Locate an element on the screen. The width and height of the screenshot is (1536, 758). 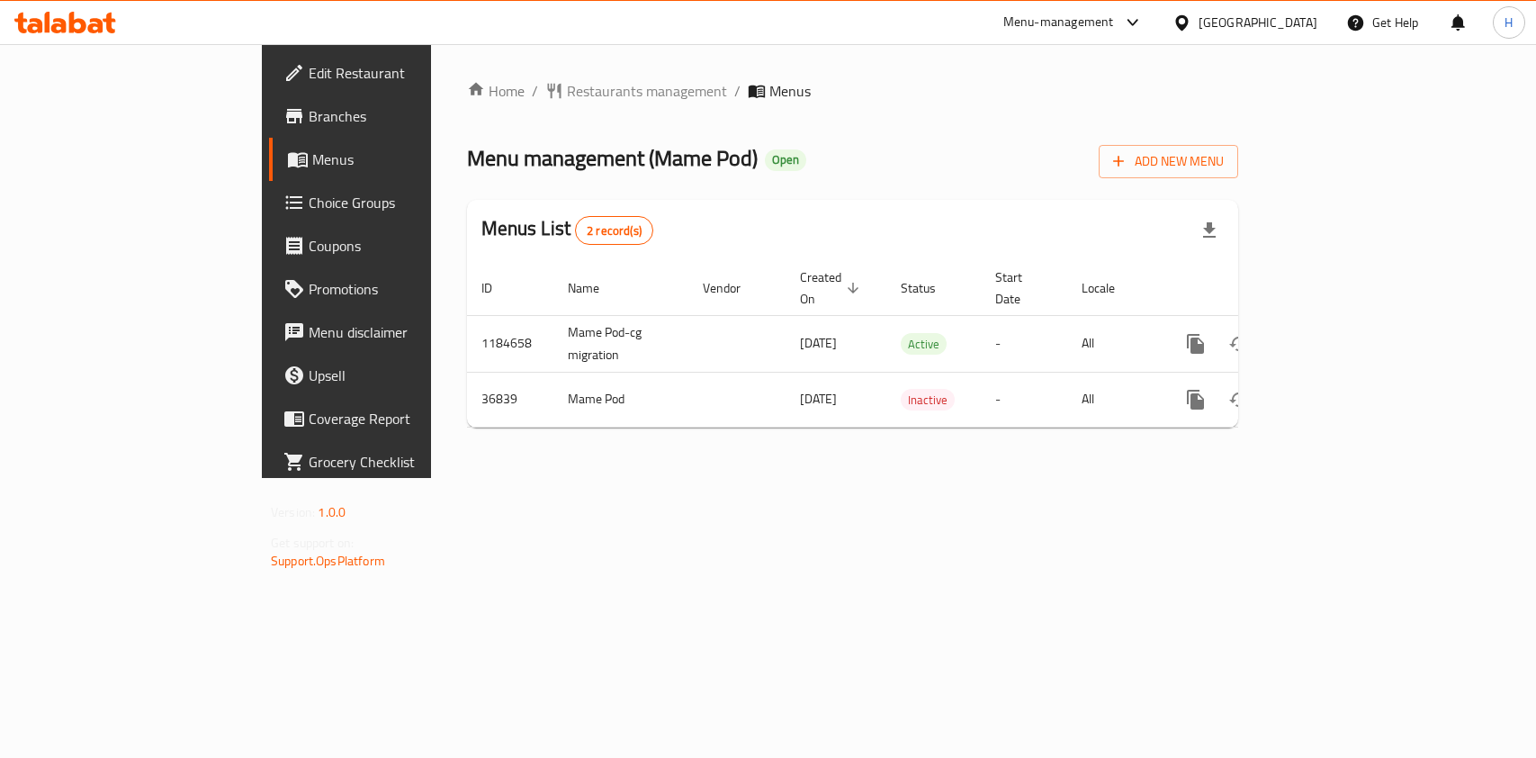
a: Coverage Report is located at coordinates (393, 418).